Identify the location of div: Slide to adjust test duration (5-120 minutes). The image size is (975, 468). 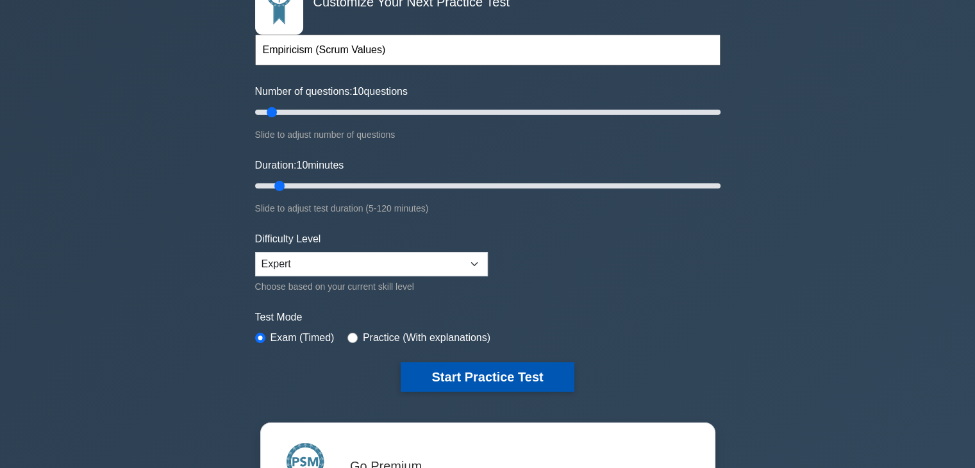
(488, 208).